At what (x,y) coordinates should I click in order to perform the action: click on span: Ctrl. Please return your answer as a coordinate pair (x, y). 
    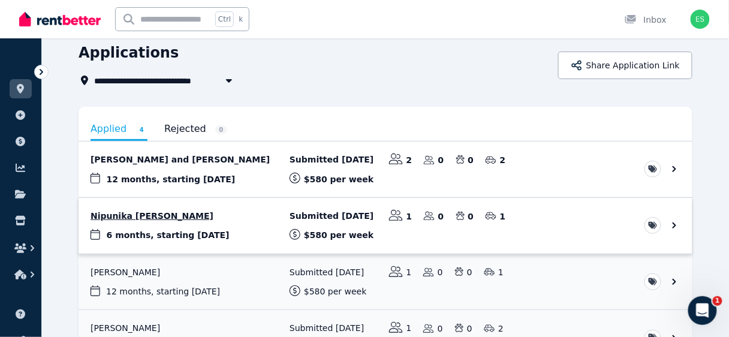
    Looking at the image, I should click on (224, 19).